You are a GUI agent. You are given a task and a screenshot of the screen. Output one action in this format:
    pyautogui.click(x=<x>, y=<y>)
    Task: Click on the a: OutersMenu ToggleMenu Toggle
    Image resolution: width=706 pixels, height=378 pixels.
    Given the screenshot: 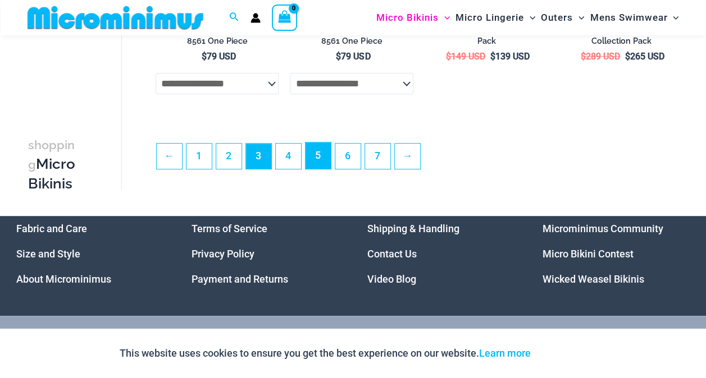 What is the action you would take?
    pyautogui.click(x=562, y=17)
    